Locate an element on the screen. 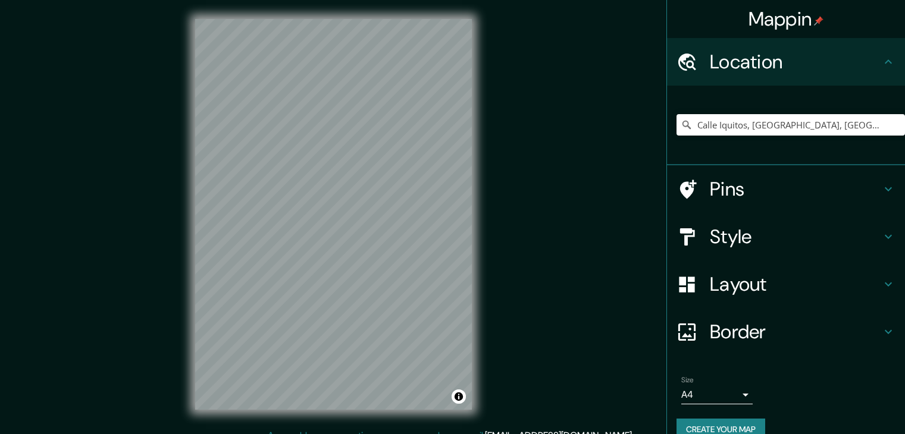 This screenshot has width=905, height=434. h4: Border is located at coordinates (795, 332).